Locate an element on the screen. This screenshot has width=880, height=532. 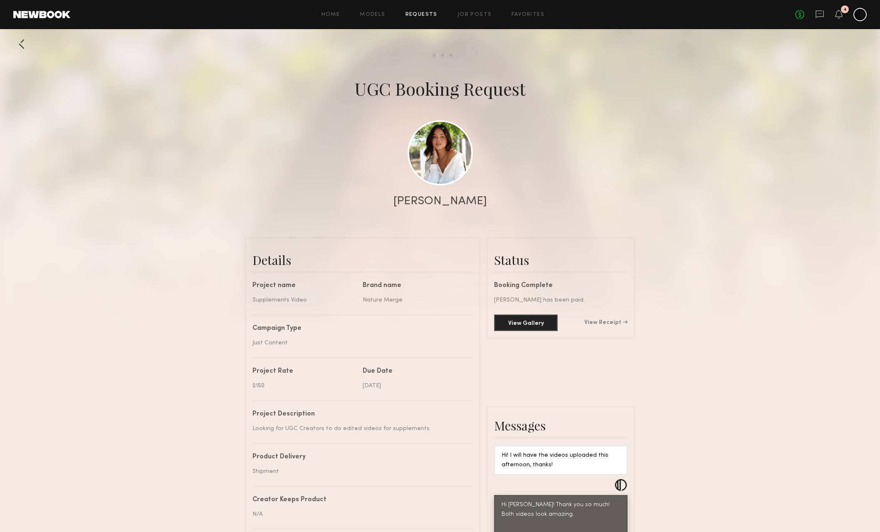
div: Messages is located at coordinates (561, 426).